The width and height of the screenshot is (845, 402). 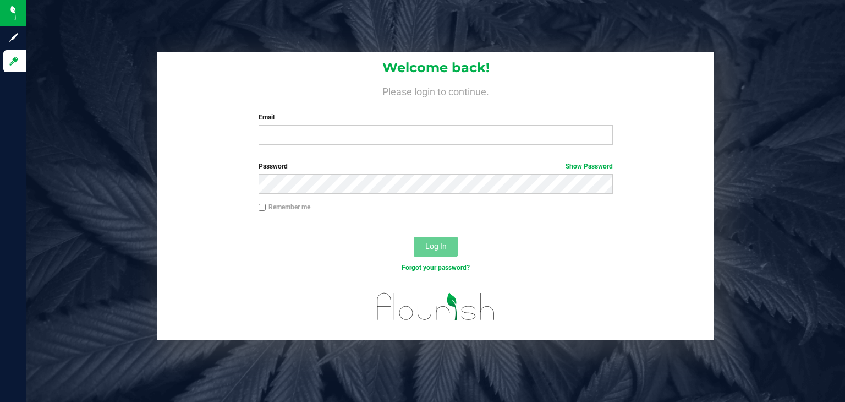 What do you see at coordinates (436, 246) in the screenshot?
I see `span: Log In` at bounding box center [436, 246].